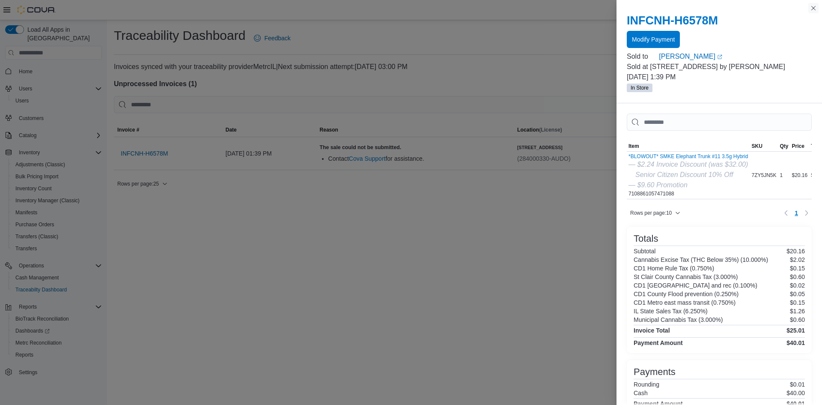 The width and height of the screenshot is (822, 405). I want to click on button: Page 1 of 1, so click(796, 213).